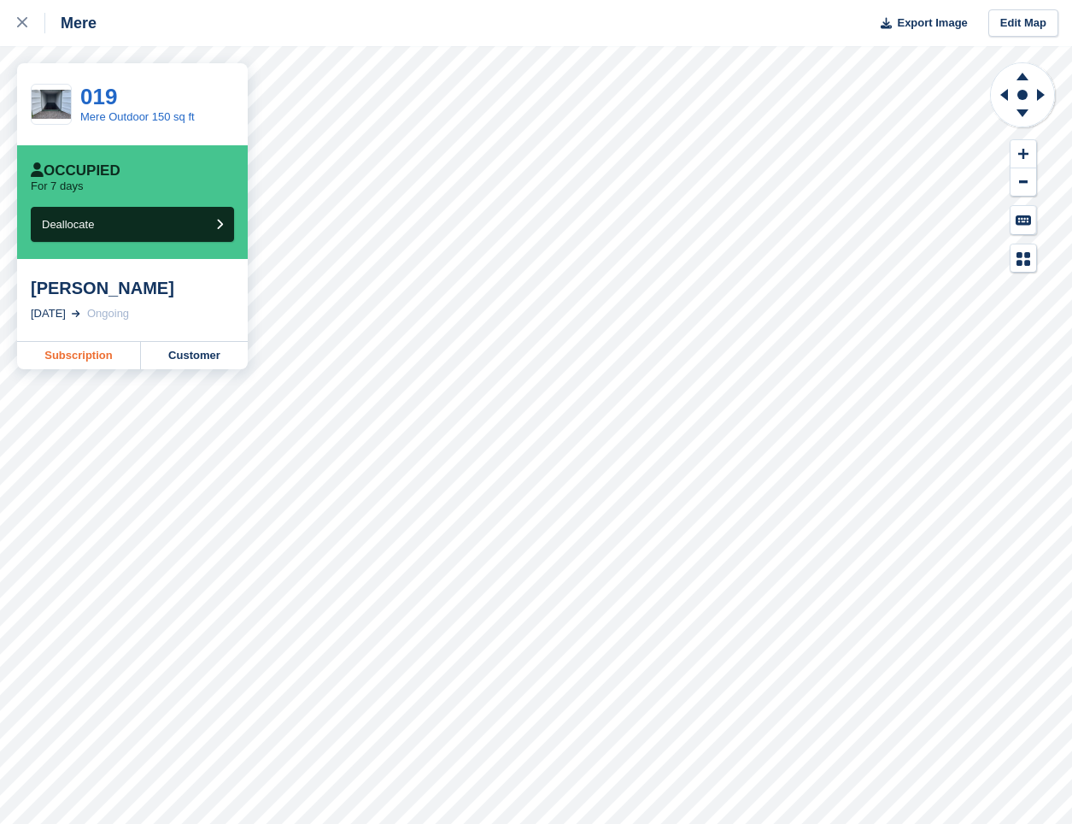 This screenshot has height=824, width=1072. Describe the element at coordinates (138, 116) in the screenshot. I see `a: Mere Outdoor 150 sq ft` at that location.